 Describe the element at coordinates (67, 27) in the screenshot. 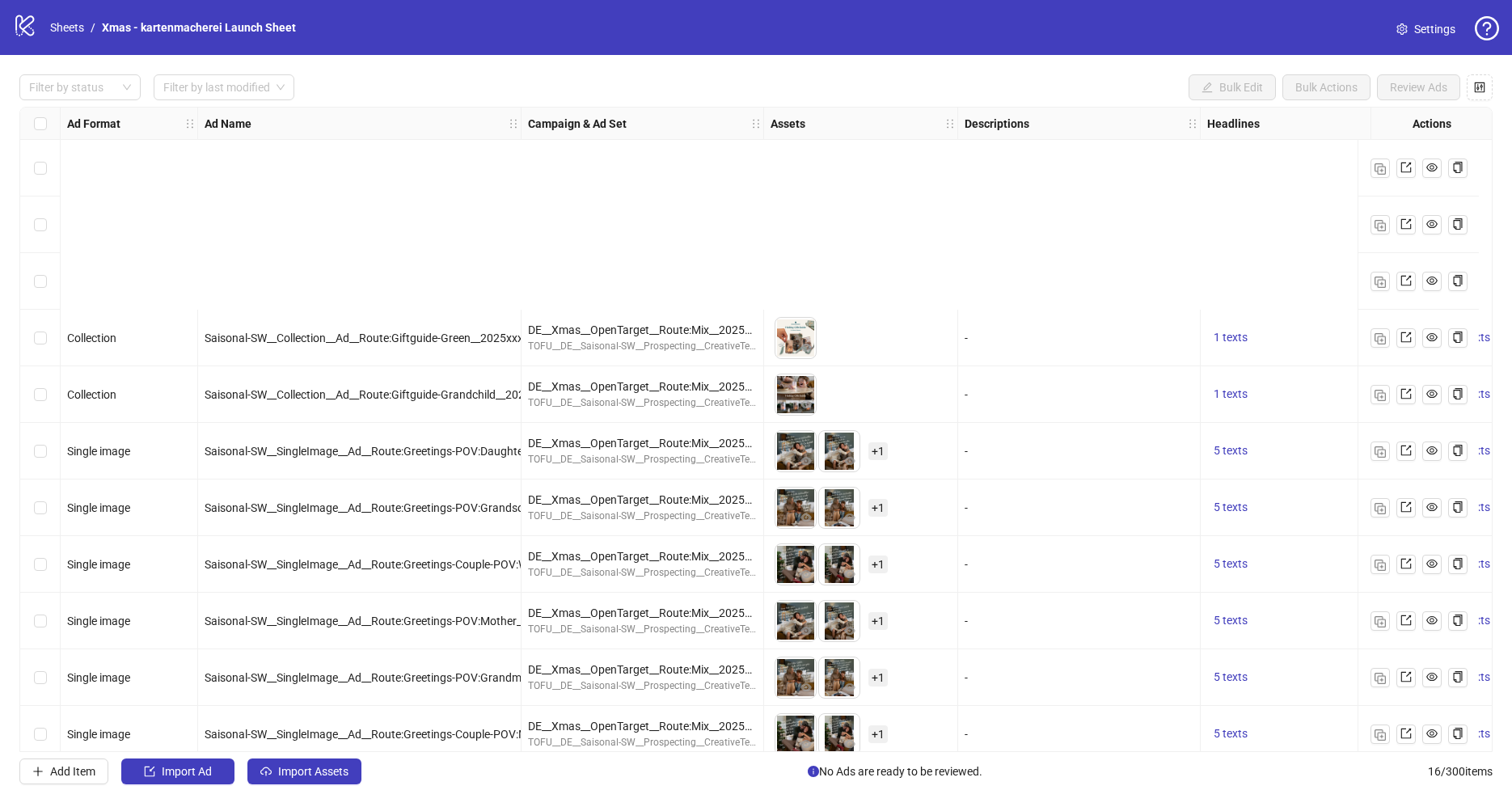

I see `a: Sheets` at that location.